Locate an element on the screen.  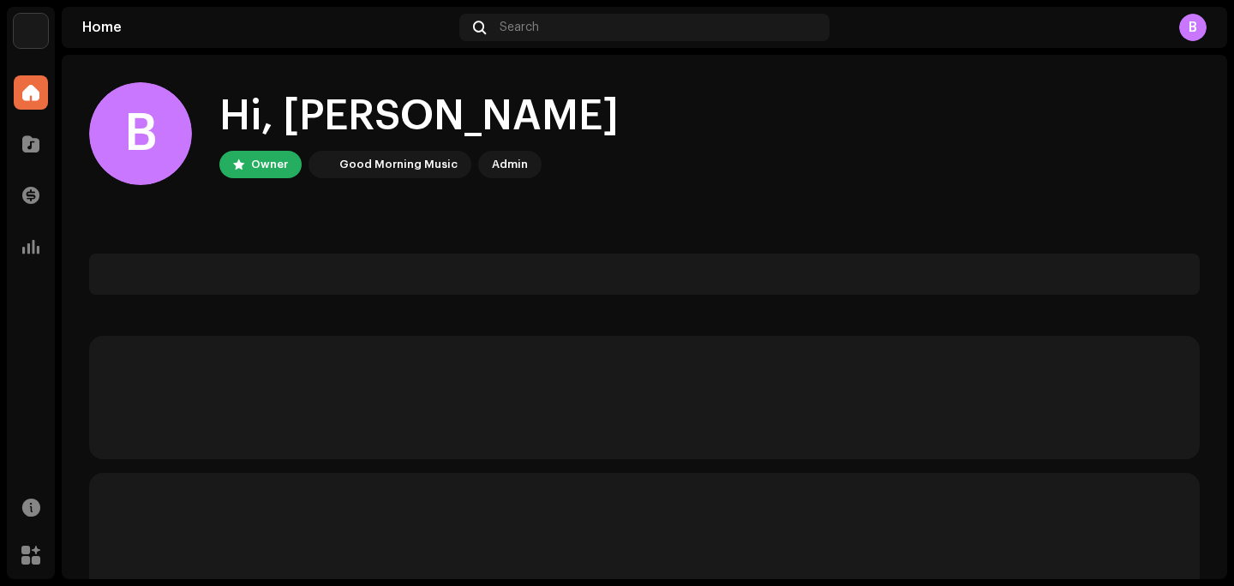
div: Good Morning Music is located at coordinates (399, 165).